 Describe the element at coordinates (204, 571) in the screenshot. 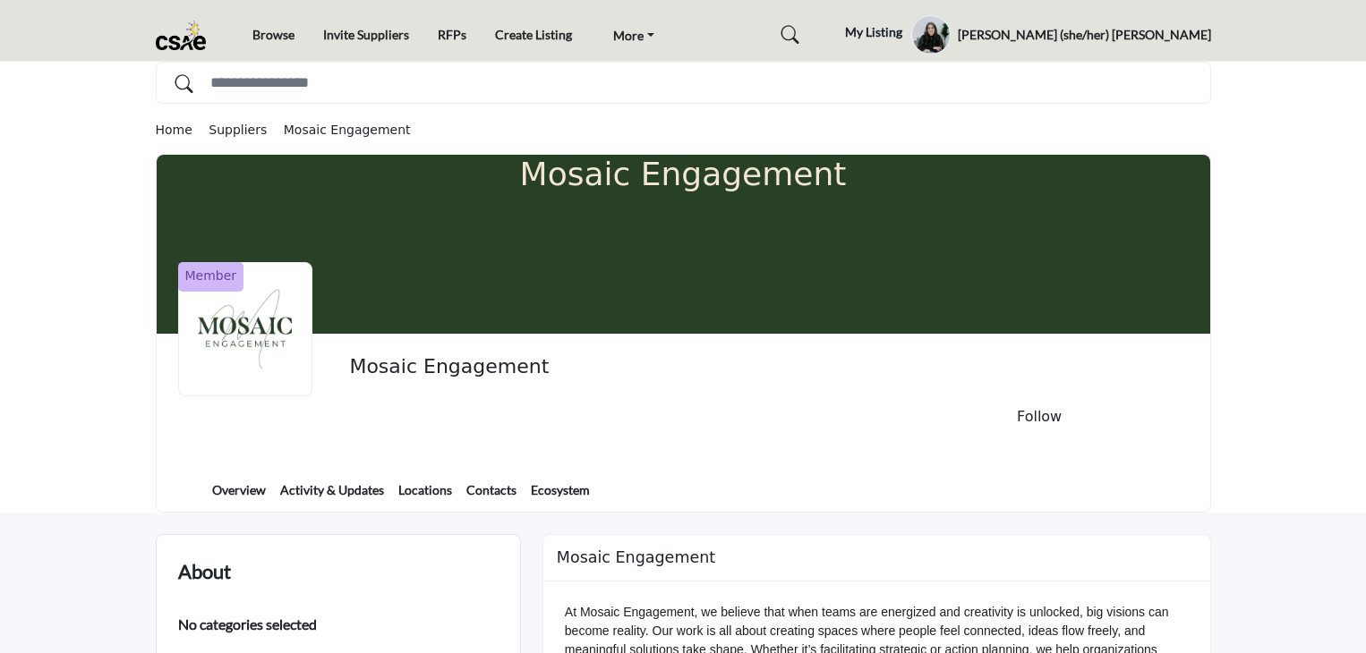

I see `h2: About` at that location.